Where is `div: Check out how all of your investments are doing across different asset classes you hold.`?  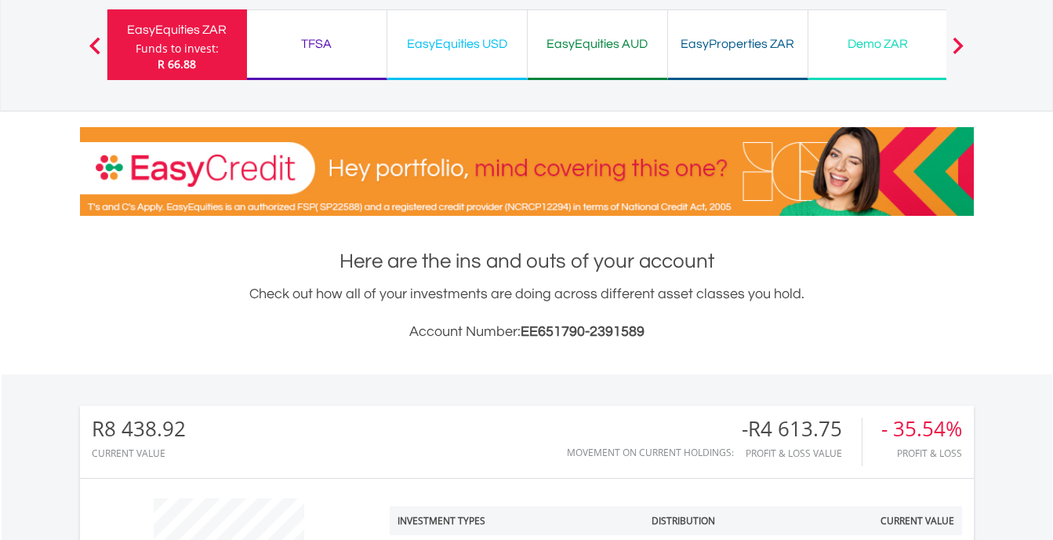
div: Check out how all of your investments are doing across different asset classes you hold. is located at coordinates (527, 313).